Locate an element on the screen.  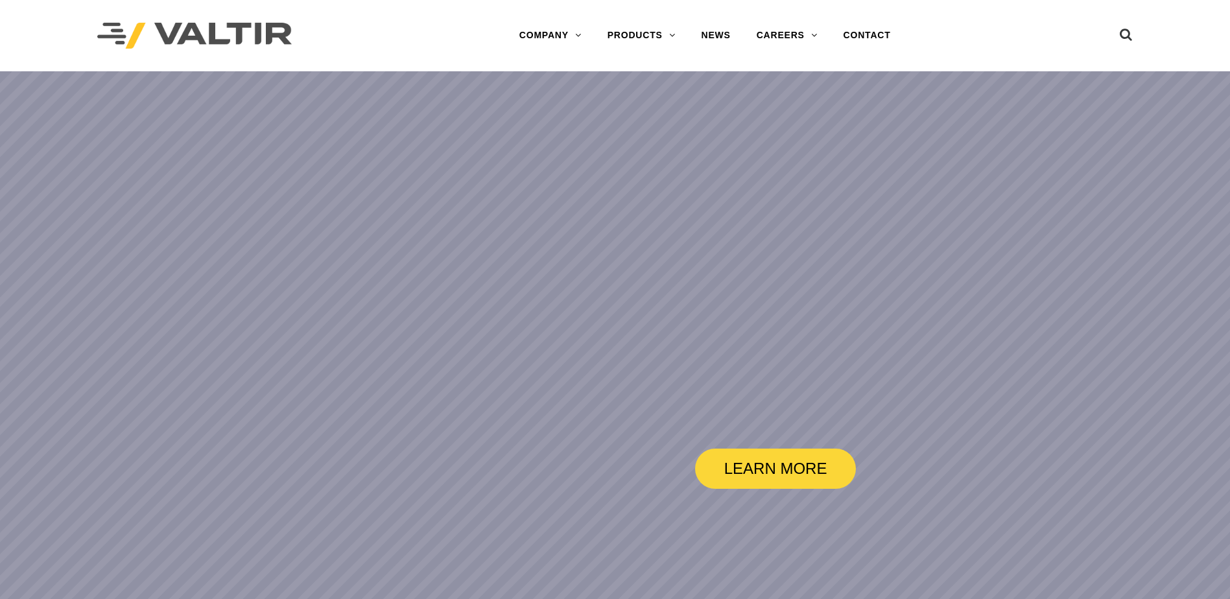
a: PRODUCTS is located at coordinates (641, 36).